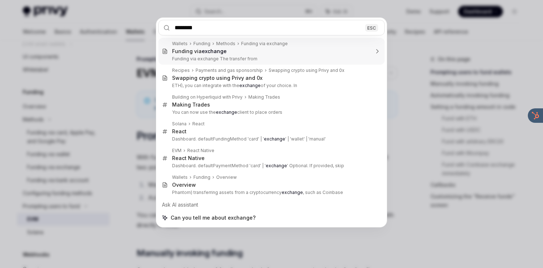  I want to click on div: Ask AI assistant, so click(271, 205).